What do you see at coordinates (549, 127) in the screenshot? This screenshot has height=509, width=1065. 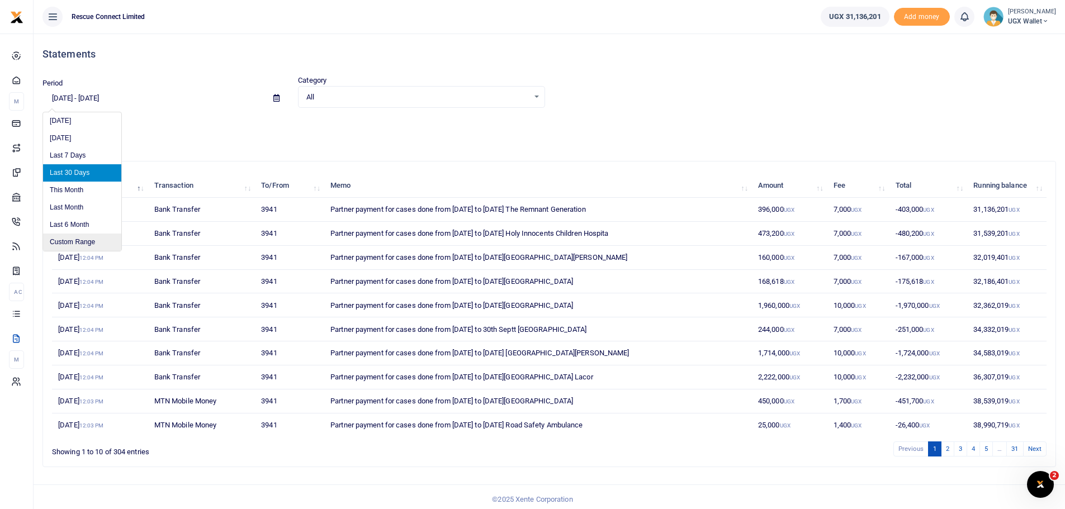 I see `p: Download` at bounding box center [549, 127].